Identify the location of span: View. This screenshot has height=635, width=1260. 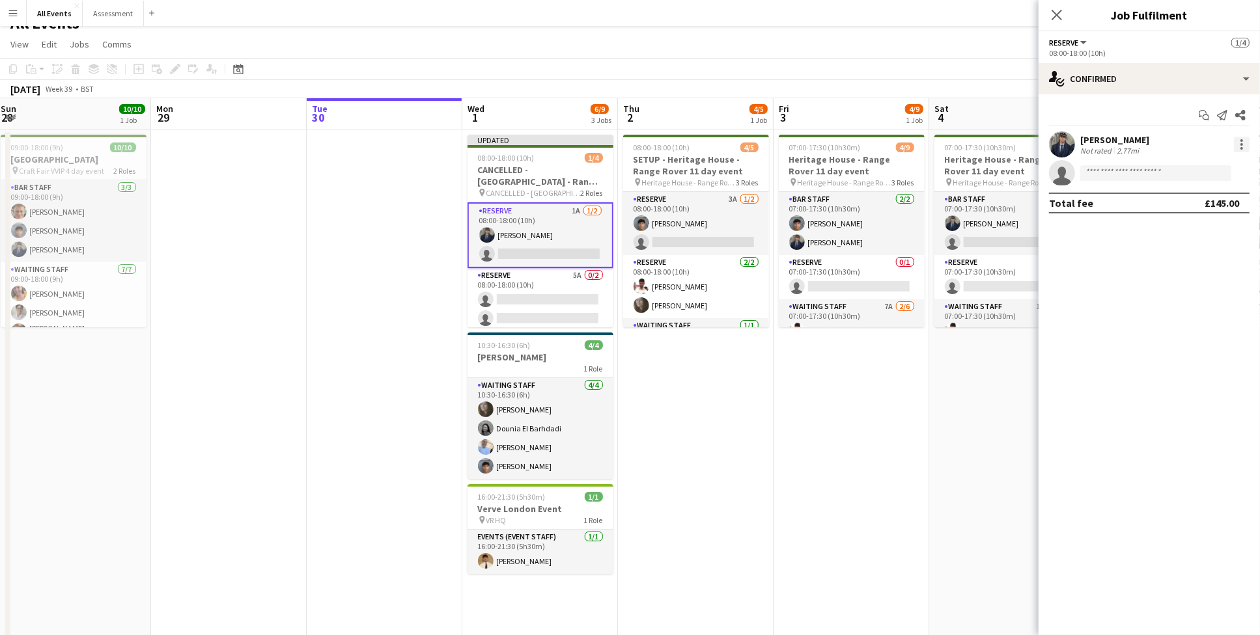
(20, 44).